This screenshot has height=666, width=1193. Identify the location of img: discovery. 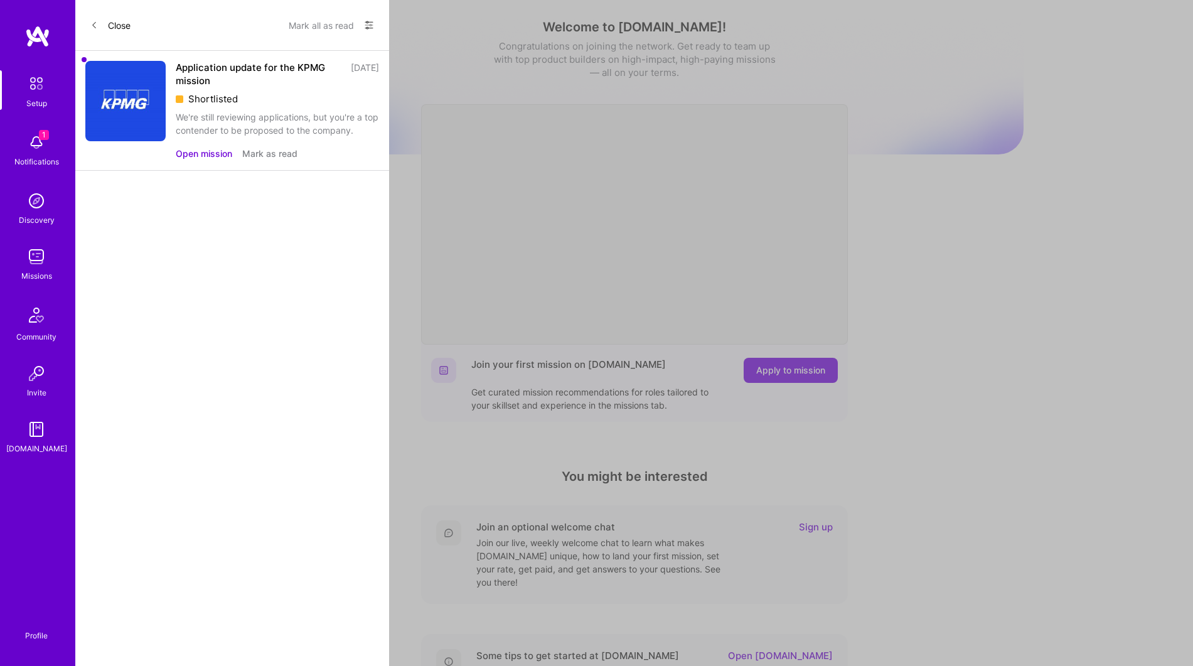
(36, 201).